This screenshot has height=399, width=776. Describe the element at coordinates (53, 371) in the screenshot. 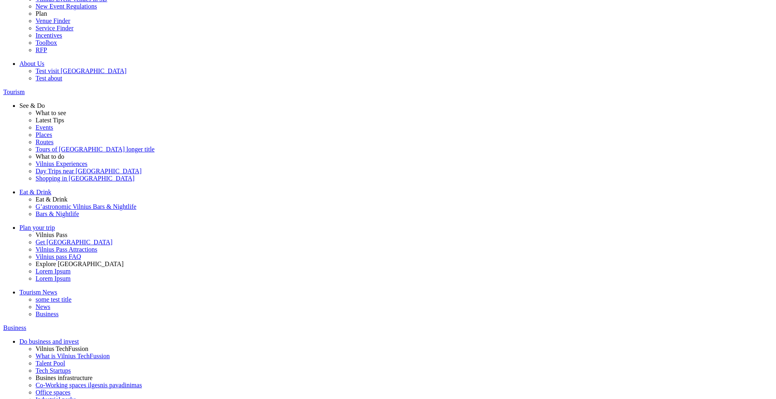

I see `span: Tech Startups` at that location.